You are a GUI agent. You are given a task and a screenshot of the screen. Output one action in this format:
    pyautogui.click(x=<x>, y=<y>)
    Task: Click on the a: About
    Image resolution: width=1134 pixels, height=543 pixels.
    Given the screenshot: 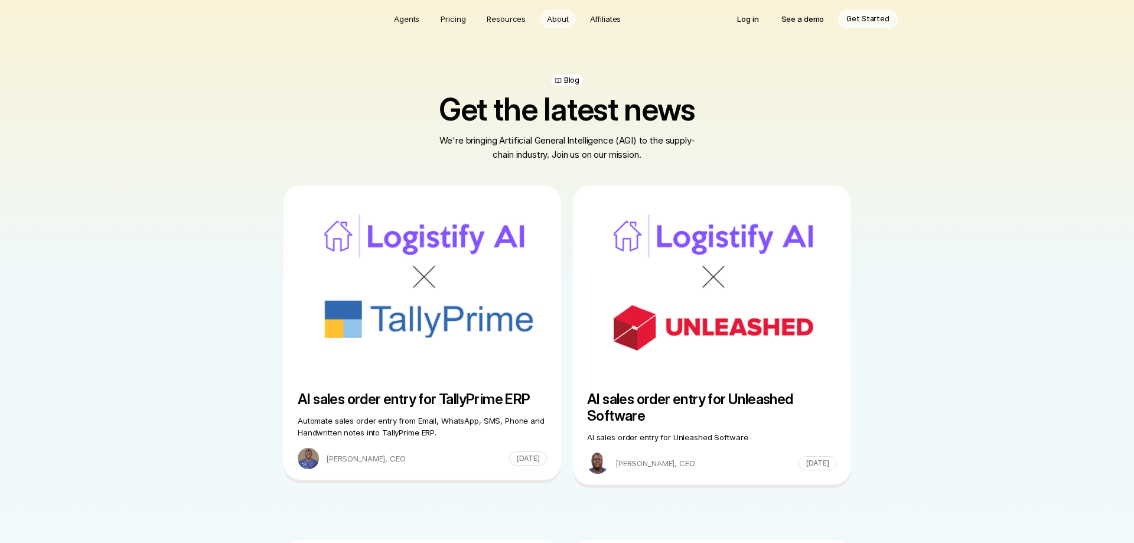 What is the action you would take?
    pyautogui.click(x=558, y=19)
    